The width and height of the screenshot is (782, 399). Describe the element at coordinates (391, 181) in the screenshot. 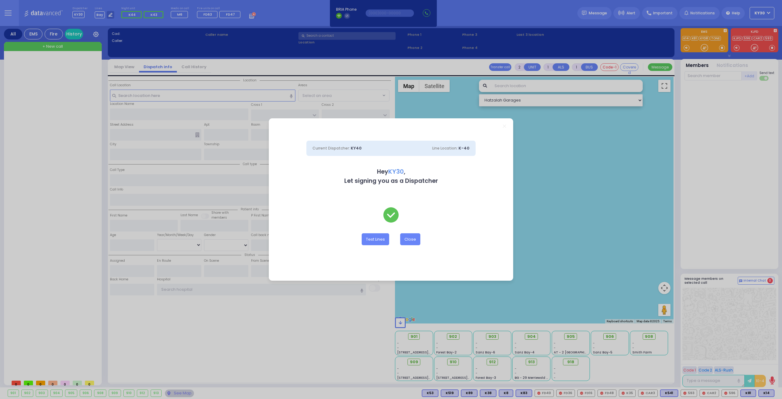

I see `b: Let signing you as a Dispatcher` at that location.